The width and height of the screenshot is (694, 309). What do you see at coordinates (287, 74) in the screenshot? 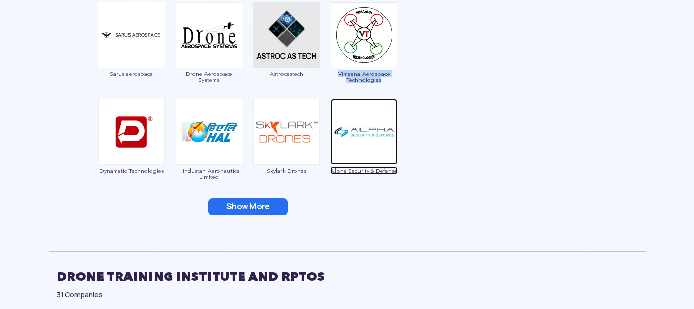
I see `span: Astrocastech` at bounding box center [287, 74].